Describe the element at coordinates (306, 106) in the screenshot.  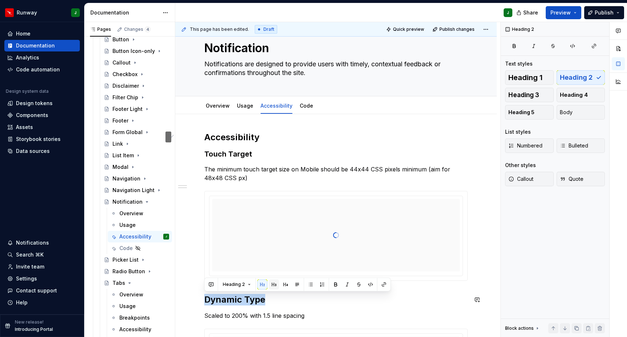
I see `div: Code` at that location.